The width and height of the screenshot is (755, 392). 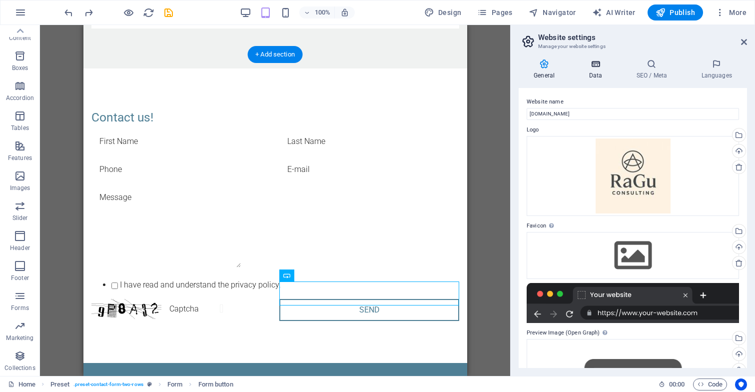 What do you see at coordinates (149, 384) in the screenshot?
I see `i: This element is a customizable preset` at bounding box center [149, 384].